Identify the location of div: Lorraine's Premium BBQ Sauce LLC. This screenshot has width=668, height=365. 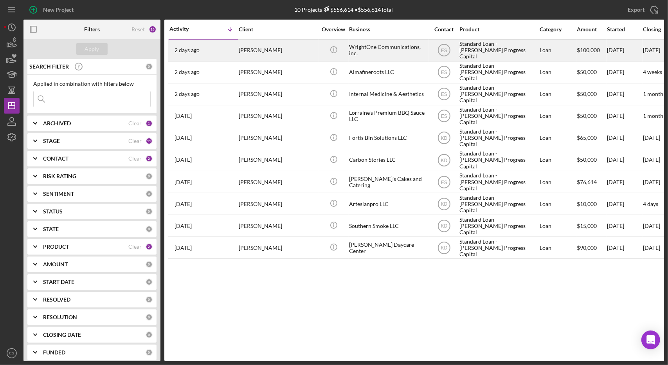
(388, 116).